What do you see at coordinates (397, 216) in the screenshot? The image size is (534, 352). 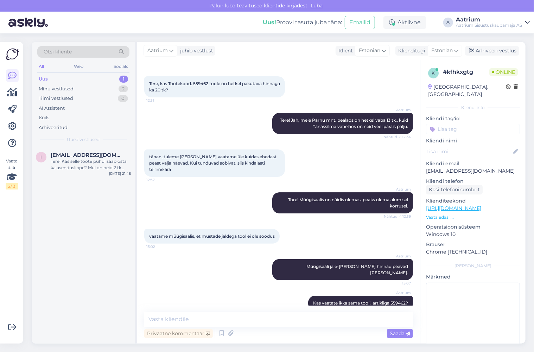 I see `span: Nähtud ✓ 12:39` at bounding box center [397, 216].